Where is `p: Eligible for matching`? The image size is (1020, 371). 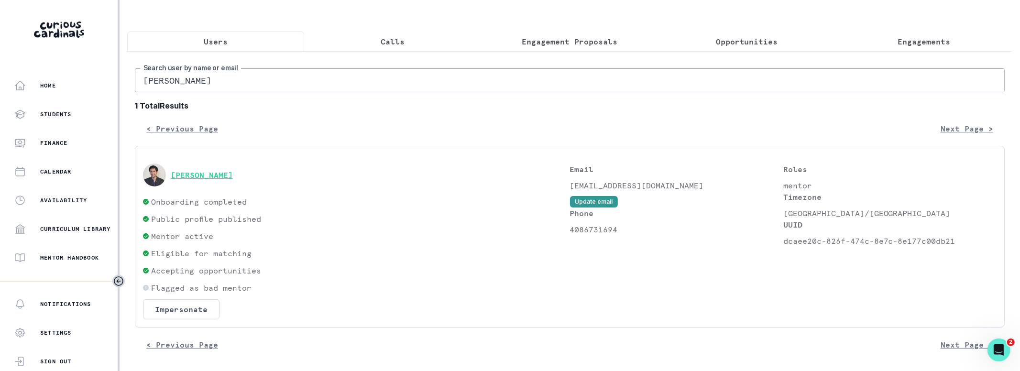
p: Eligible for matching is located at coordinates (201, 253).